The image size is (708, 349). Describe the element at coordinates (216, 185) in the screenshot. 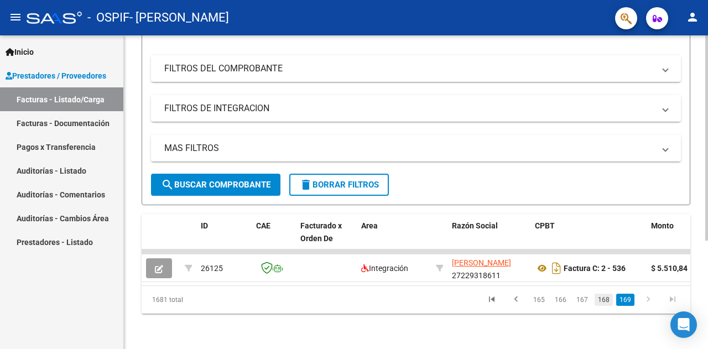

I see `button: Buscar Comprobante` at that location.